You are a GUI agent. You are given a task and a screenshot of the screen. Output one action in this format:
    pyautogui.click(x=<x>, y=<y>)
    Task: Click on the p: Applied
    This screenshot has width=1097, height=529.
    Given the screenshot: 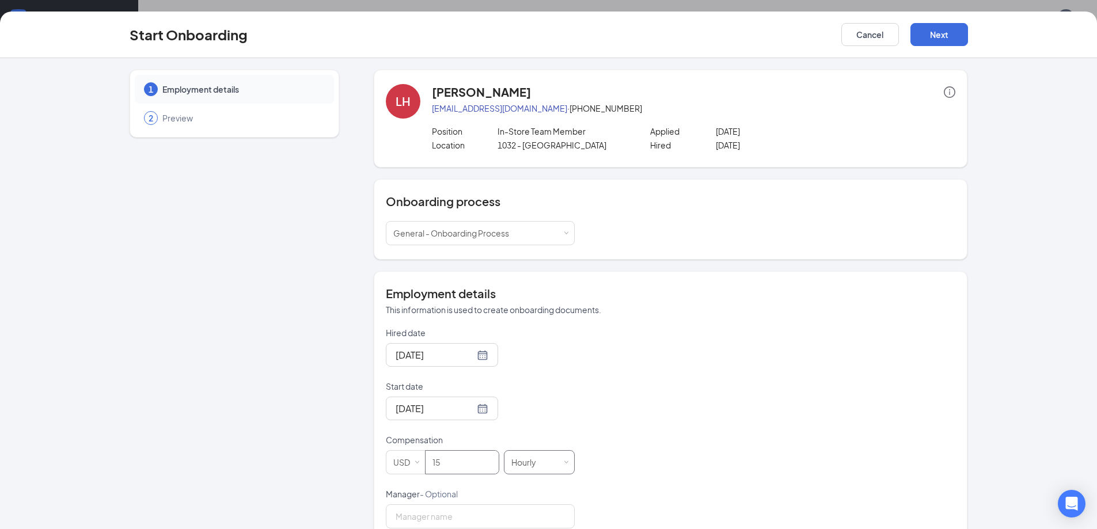 What is the action you would take?
    pyautogui.click(x=683, y=131)
    